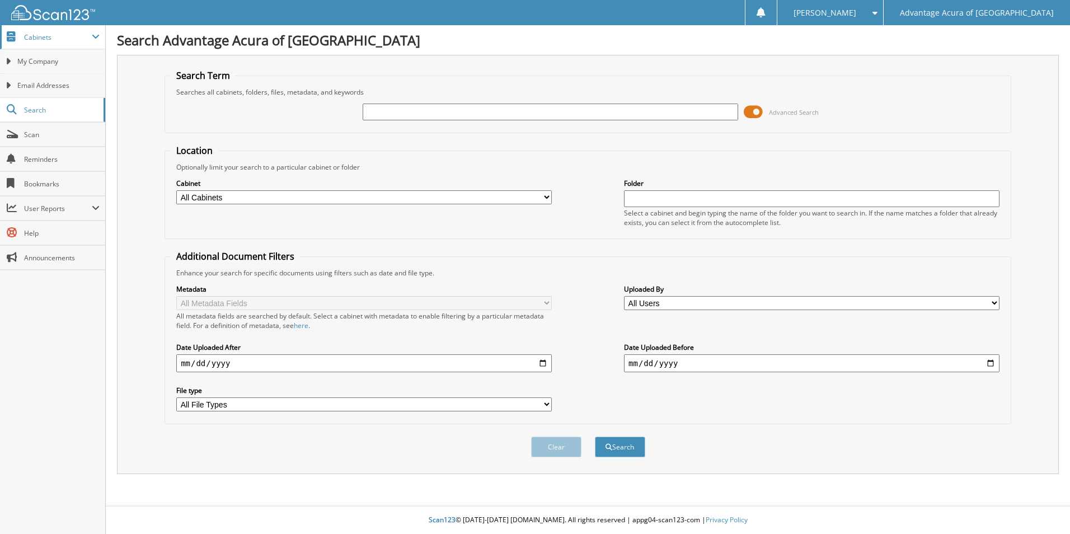 The image size is (1070, 534). I want to click on a: here, so click(301, 325).